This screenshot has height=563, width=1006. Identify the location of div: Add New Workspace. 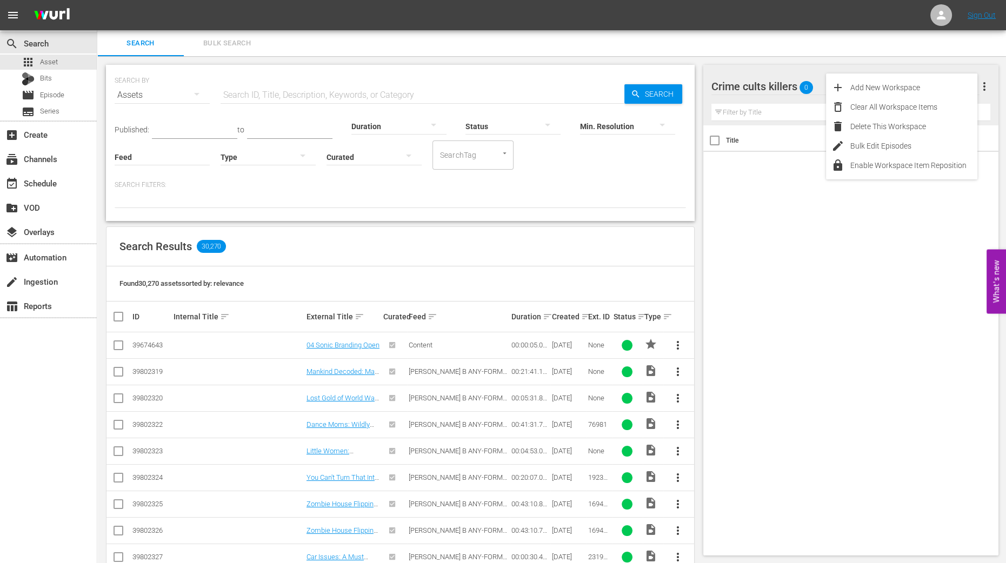
(913, 88).